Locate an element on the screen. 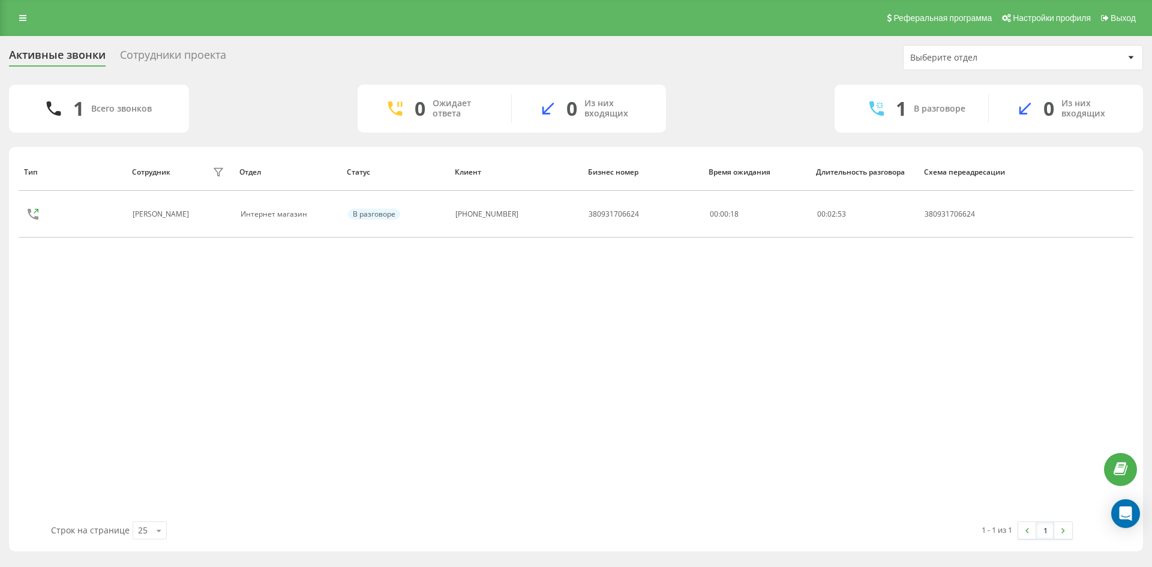 This screenshot has width=1152, height=567. div: Бизнес номер is located at coordinates (643, 172).